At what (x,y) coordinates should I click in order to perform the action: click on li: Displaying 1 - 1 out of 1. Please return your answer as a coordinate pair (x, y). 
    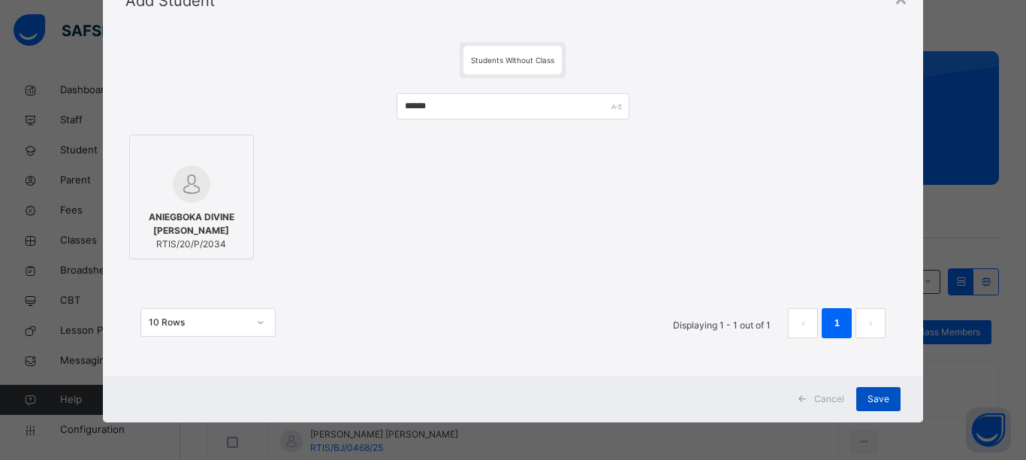
    Looking at the image, I should click on (722, 323).